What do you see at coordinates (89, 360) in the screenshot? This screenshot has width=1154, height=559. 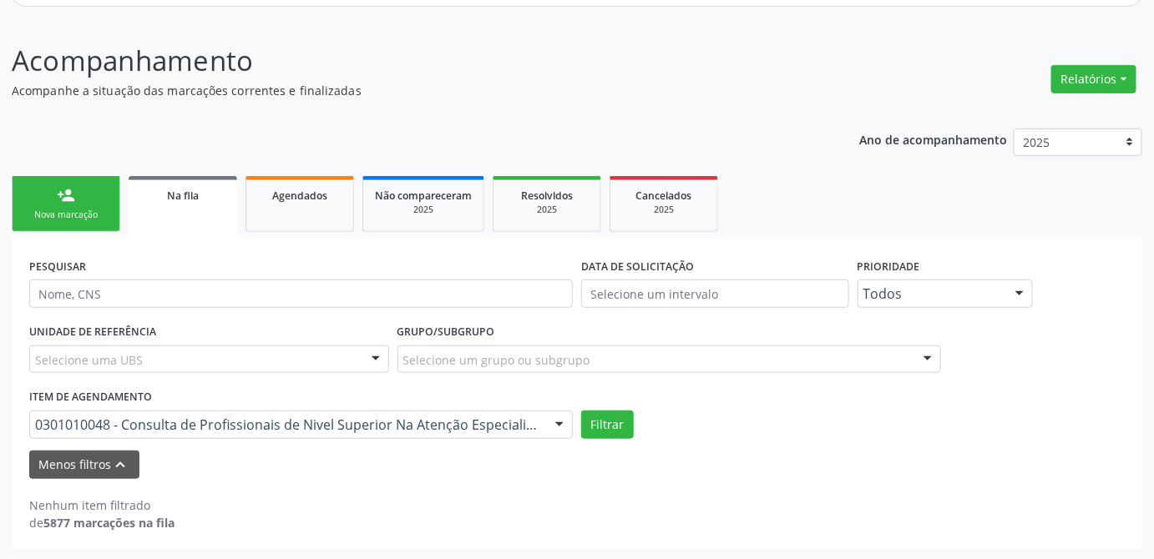 I see `span: Selecione uma UBS` at bounding box center [89, 360].